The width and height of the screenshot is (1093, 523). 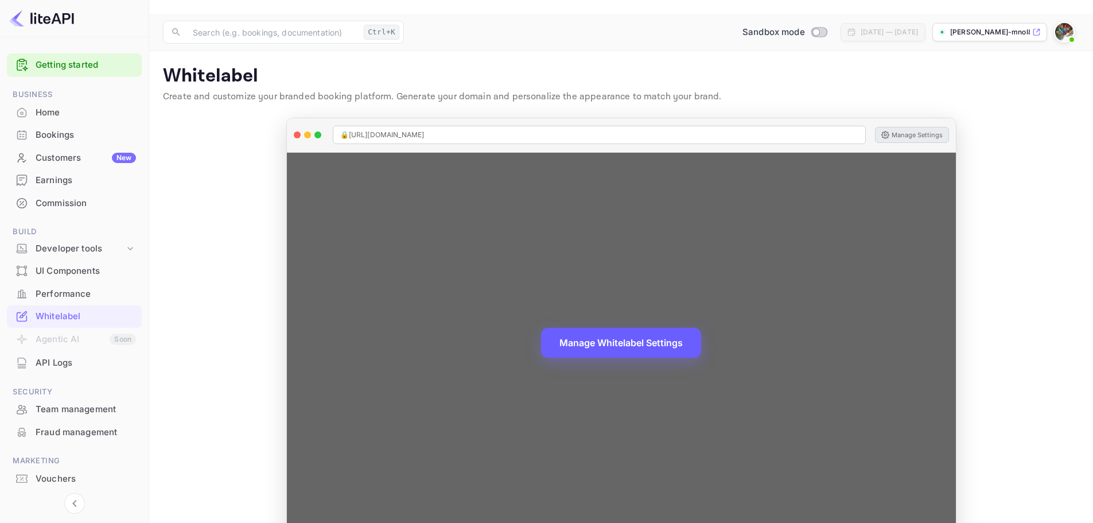 I want to click on div: Customers, so click(x=85, y=158).